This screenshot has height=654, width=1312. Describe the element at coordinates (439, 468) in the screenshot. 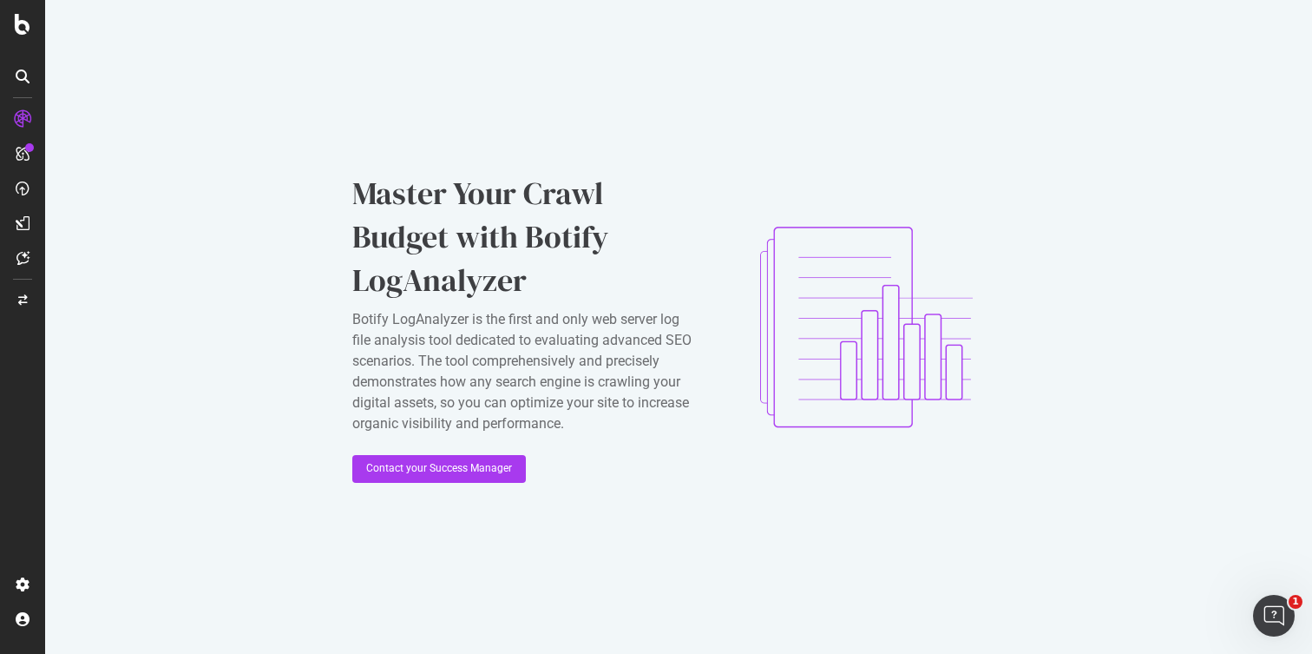

I see `div: Contact your Success Manager` at that location.